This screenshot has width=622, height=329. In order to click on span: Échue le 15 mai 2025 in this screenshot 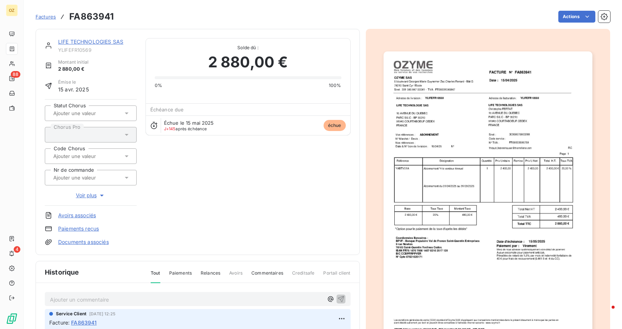, I will do `click(189, 123)`.